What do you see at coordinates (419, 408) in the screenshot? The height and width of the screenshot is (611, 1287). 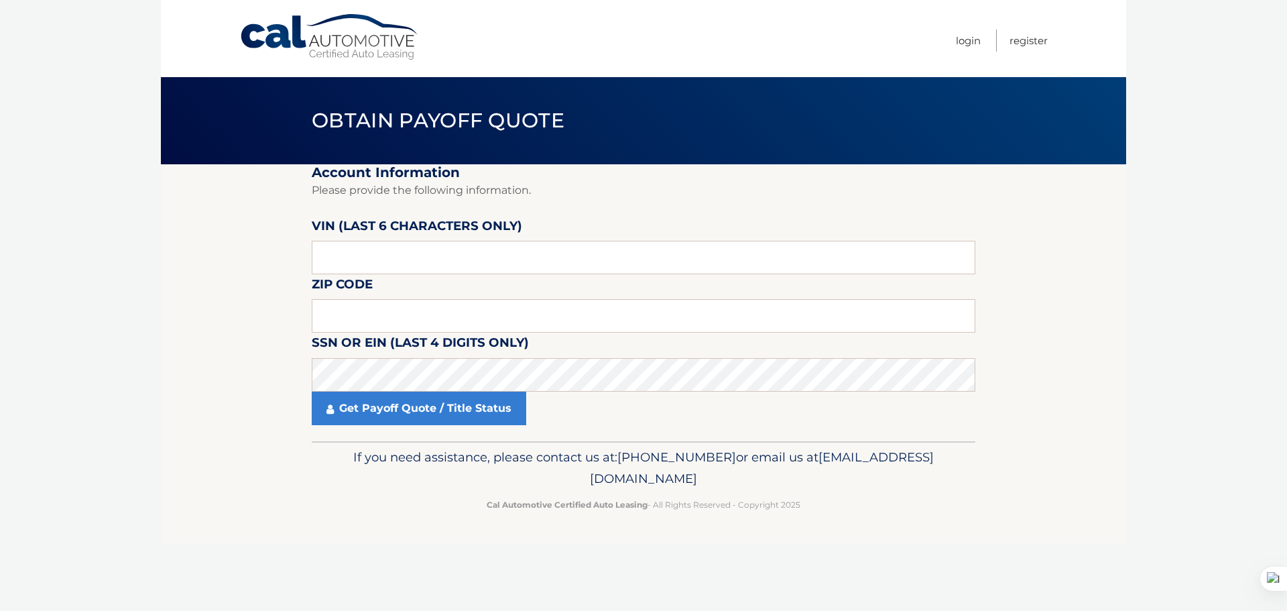 I see `a: Get Payoff Quote / Title Status` at bounding box center [419, 408].